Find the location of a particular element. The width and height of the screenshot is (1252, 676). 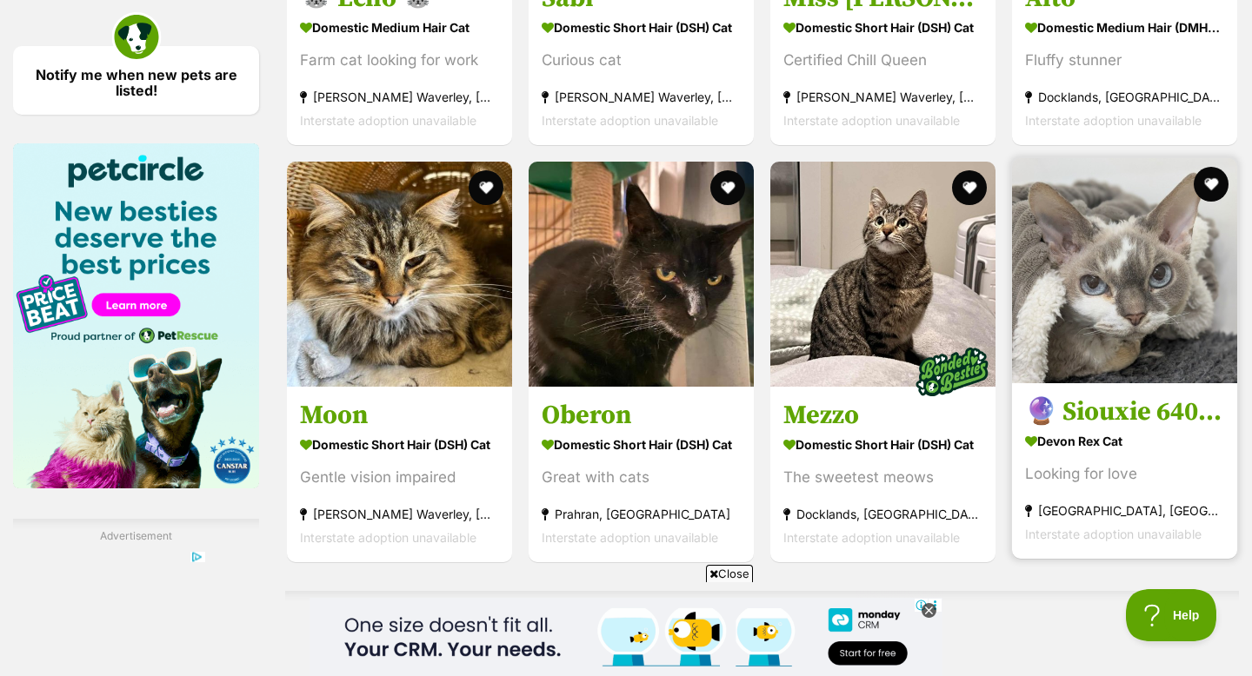

img: Pet Circle promo banner is located at coordinates (136, 316).